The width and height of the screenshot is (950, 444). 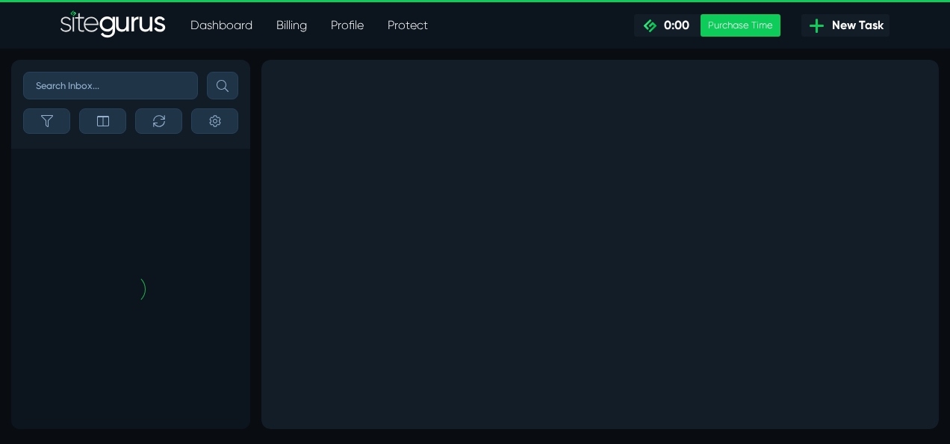 I want to click on div: Purchase Time, so click(x=740, y=25).